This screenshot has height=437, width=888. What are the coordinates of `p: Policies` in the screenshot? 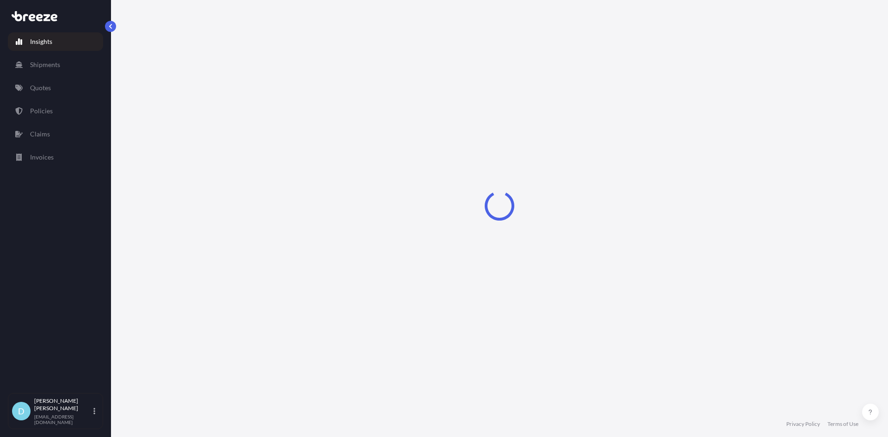 It's located at (41, 111).